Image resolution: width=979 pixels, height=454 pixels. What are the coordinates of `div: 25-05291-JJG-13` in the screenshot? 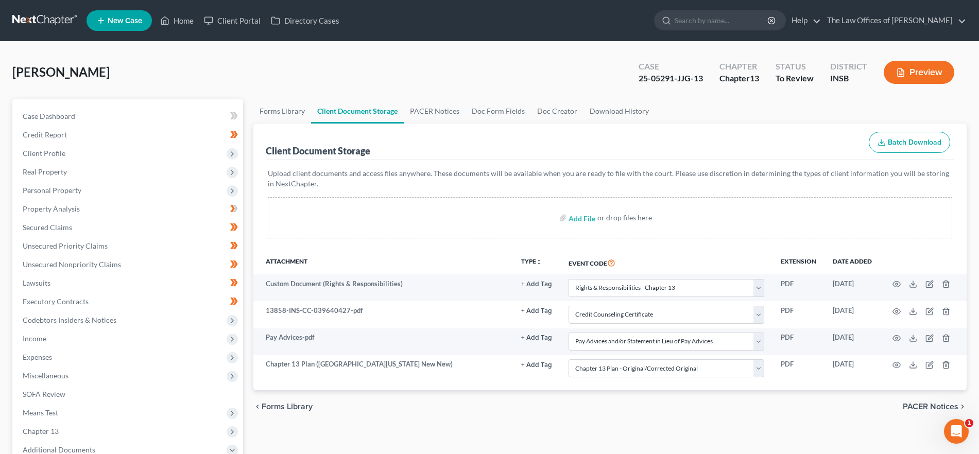 It's located at (671, 78).